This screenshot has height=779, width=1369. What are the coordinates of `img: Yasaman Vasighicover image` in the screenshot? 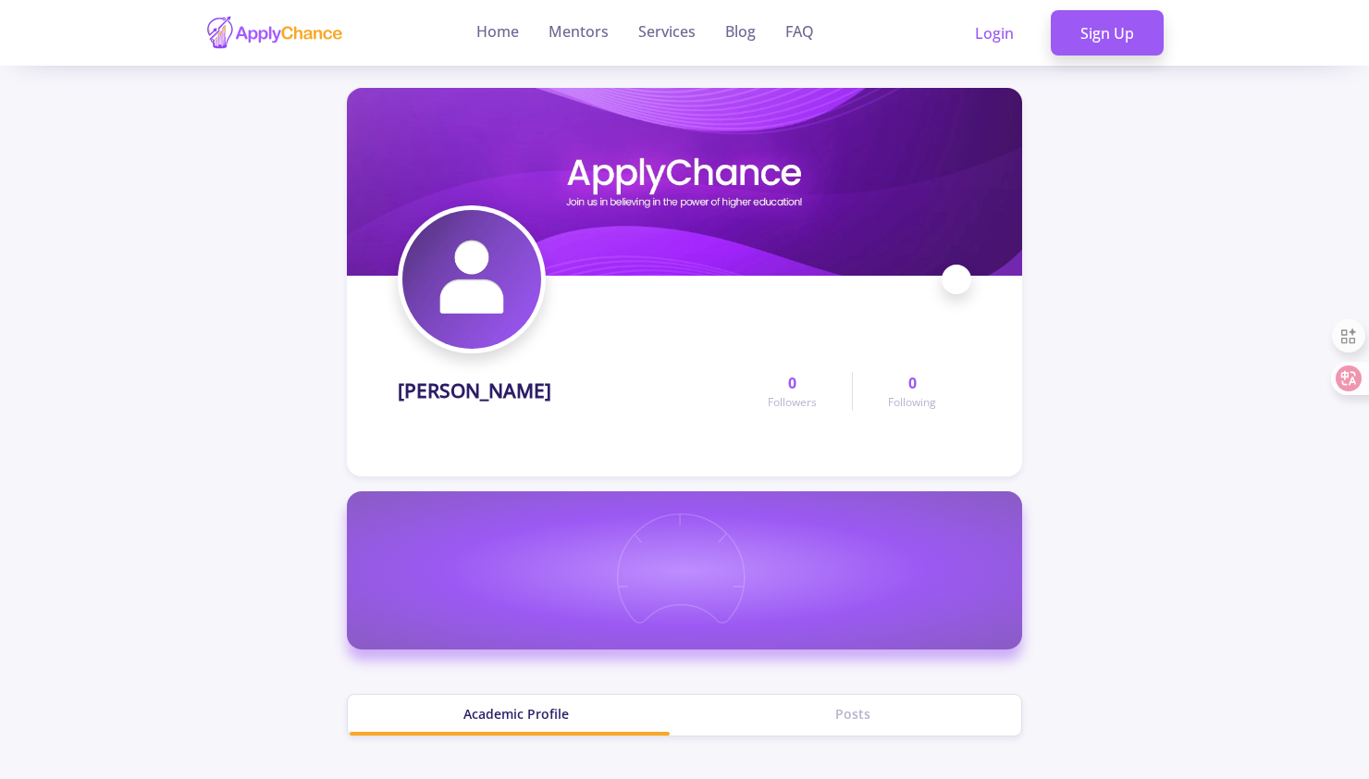 It's located at (684, 181).